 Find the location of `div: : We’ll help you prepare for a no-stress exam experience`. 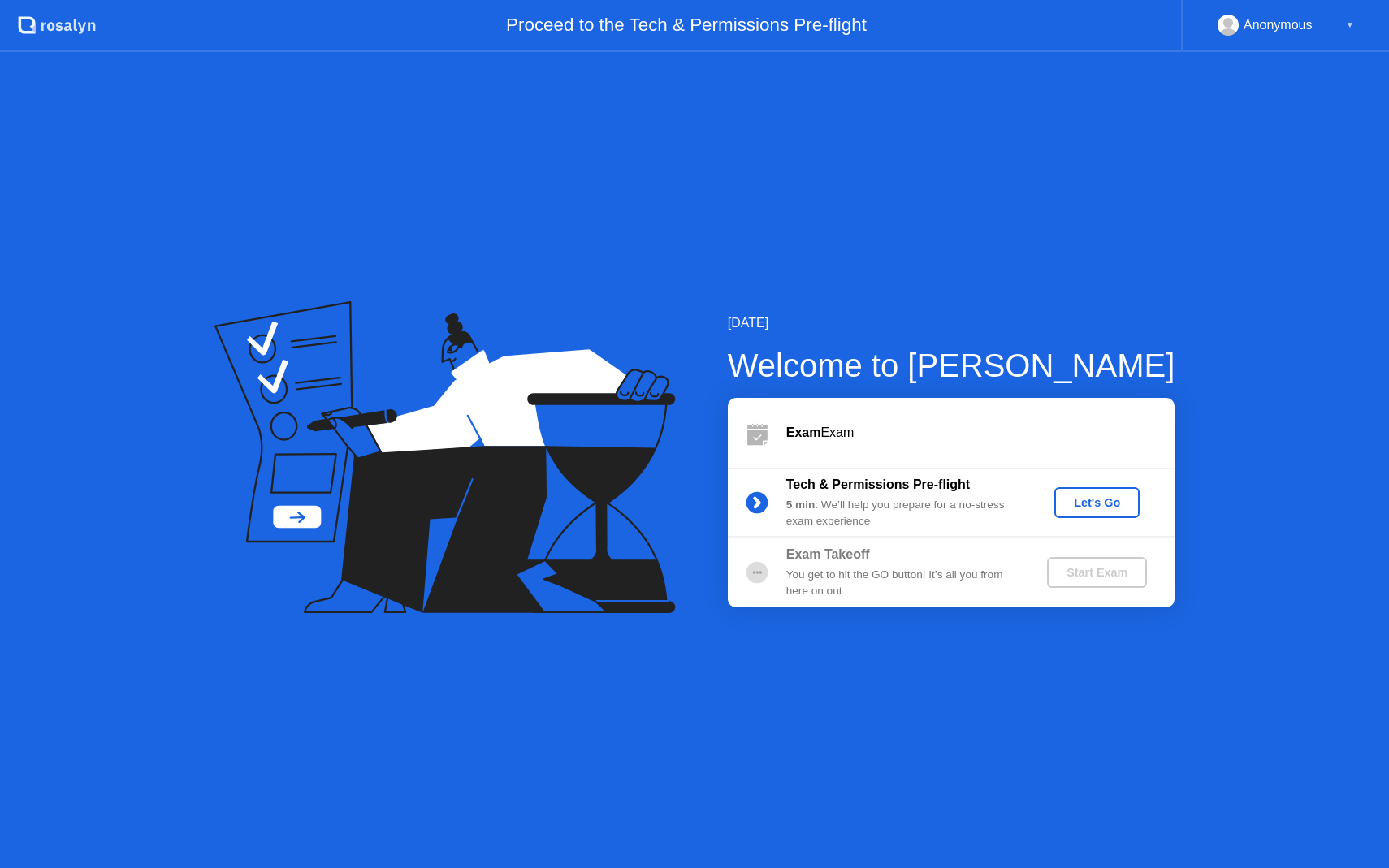

div: : We’ll help you prepare for a no-stress exam experience is located at coordinates (904, 513).